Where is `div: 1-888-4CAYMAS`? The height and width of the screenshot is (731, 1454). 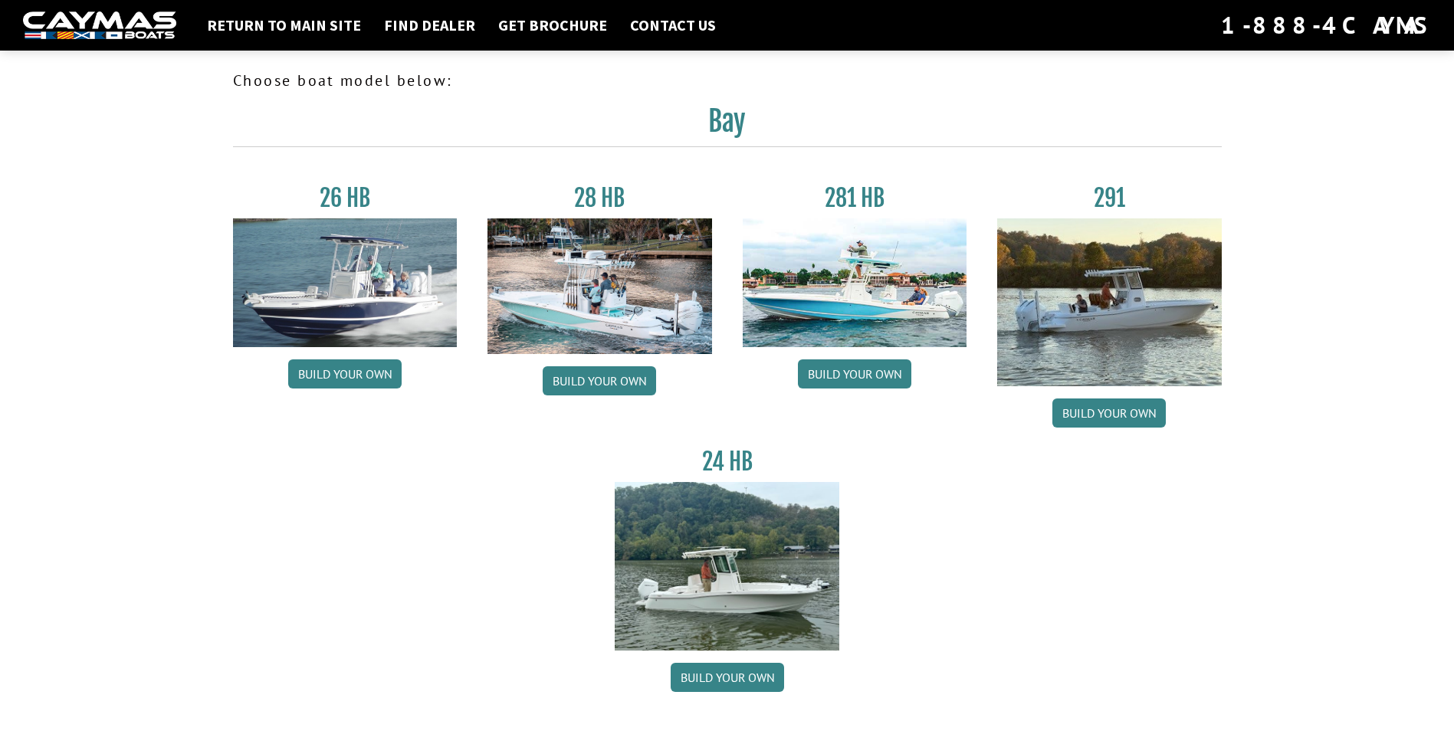 div: 1-888-4CAYMAS is located at coordinates (1326, 25).